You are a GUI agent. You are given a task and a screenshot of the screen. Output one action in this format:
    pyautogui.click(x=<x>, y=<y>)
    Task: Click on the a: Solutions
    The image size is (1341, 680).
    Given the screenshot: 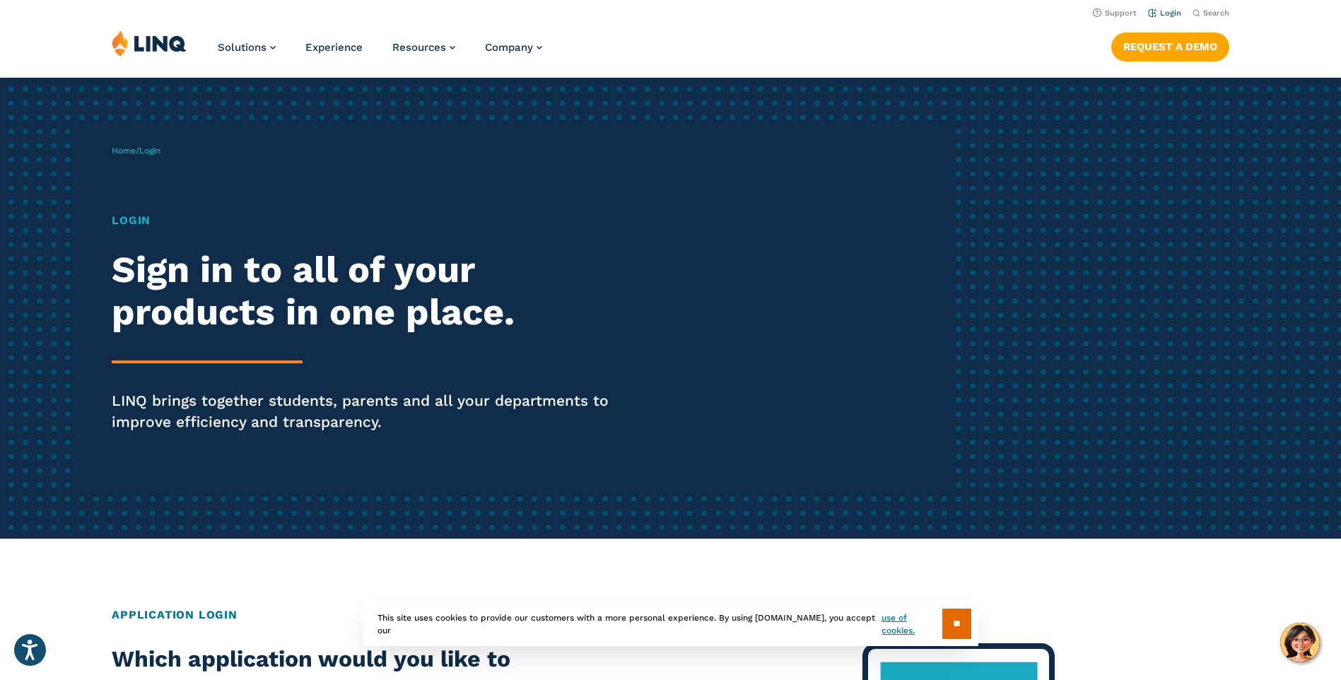 What is the action you would take?
    pyautogui.click(x=247, y=47)
    